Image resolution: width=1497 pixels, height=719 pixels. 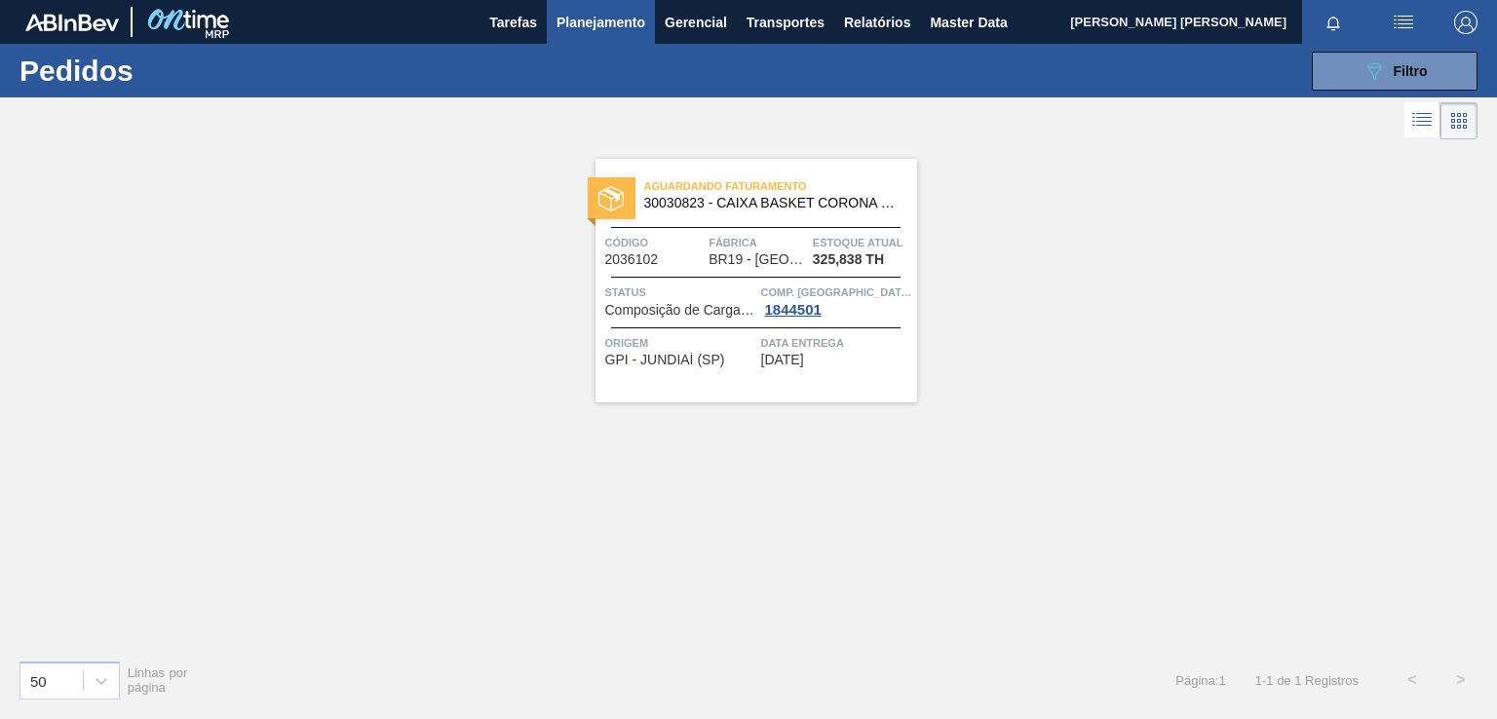 I want to click on span: Comp. Carga, so click(x=836, y=292).